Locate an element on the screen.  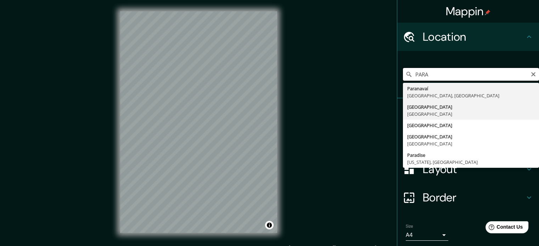
div: A4 is located at coordinates (427, 235).